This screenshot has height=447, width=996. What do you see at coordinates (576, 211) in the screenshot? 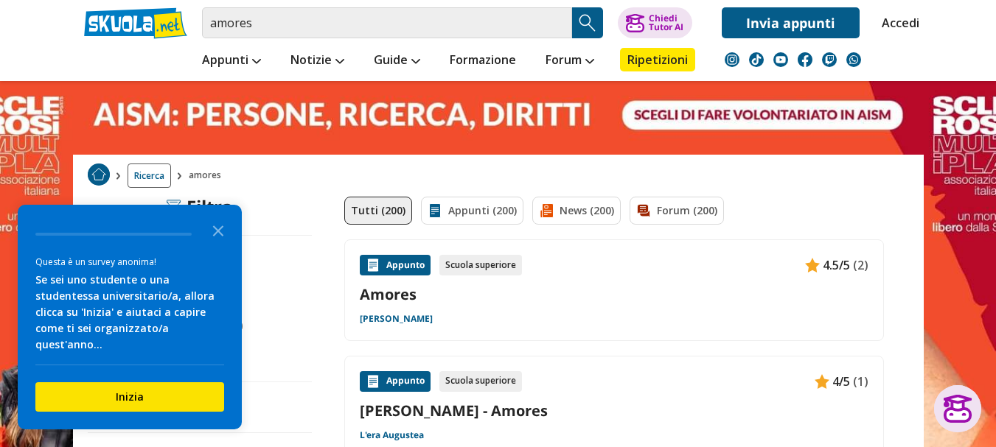
I see `a: News (200)` at bounding box center [576, 211].